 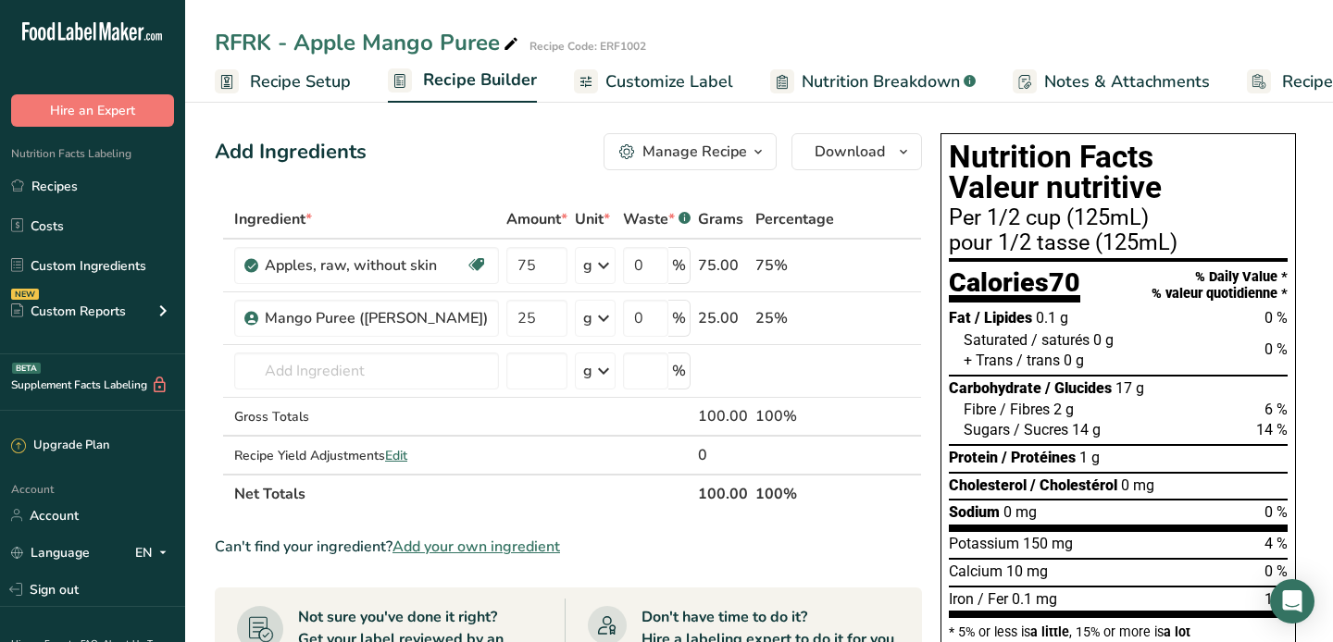 What do you see at coordinates (723, 493) in the screenshot?
I see `th: 100.00` at bounding box center [723, 493].